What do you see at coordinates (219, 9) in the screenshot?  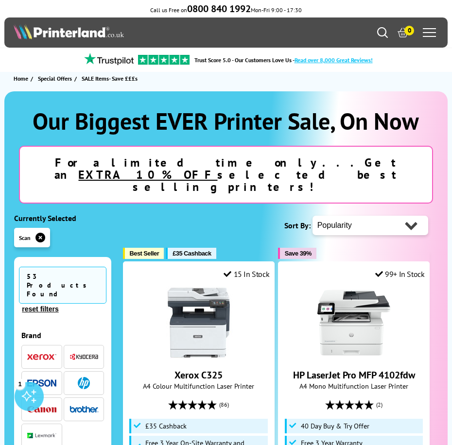 I see `b: 0800 840 1992` at bounding box center [219, 9].